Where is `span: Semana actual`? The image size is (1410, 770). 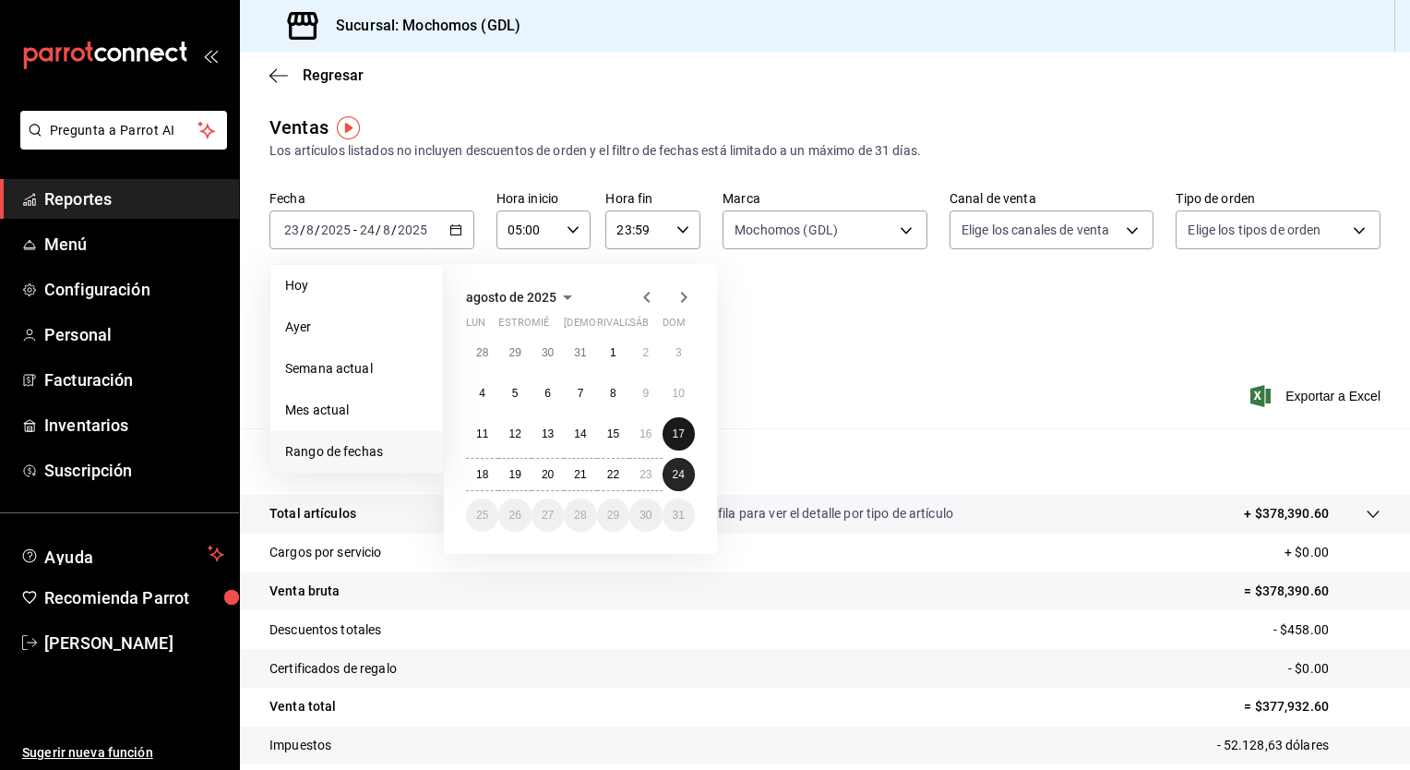
span: Semana actual is located at coordinates (356, 368).